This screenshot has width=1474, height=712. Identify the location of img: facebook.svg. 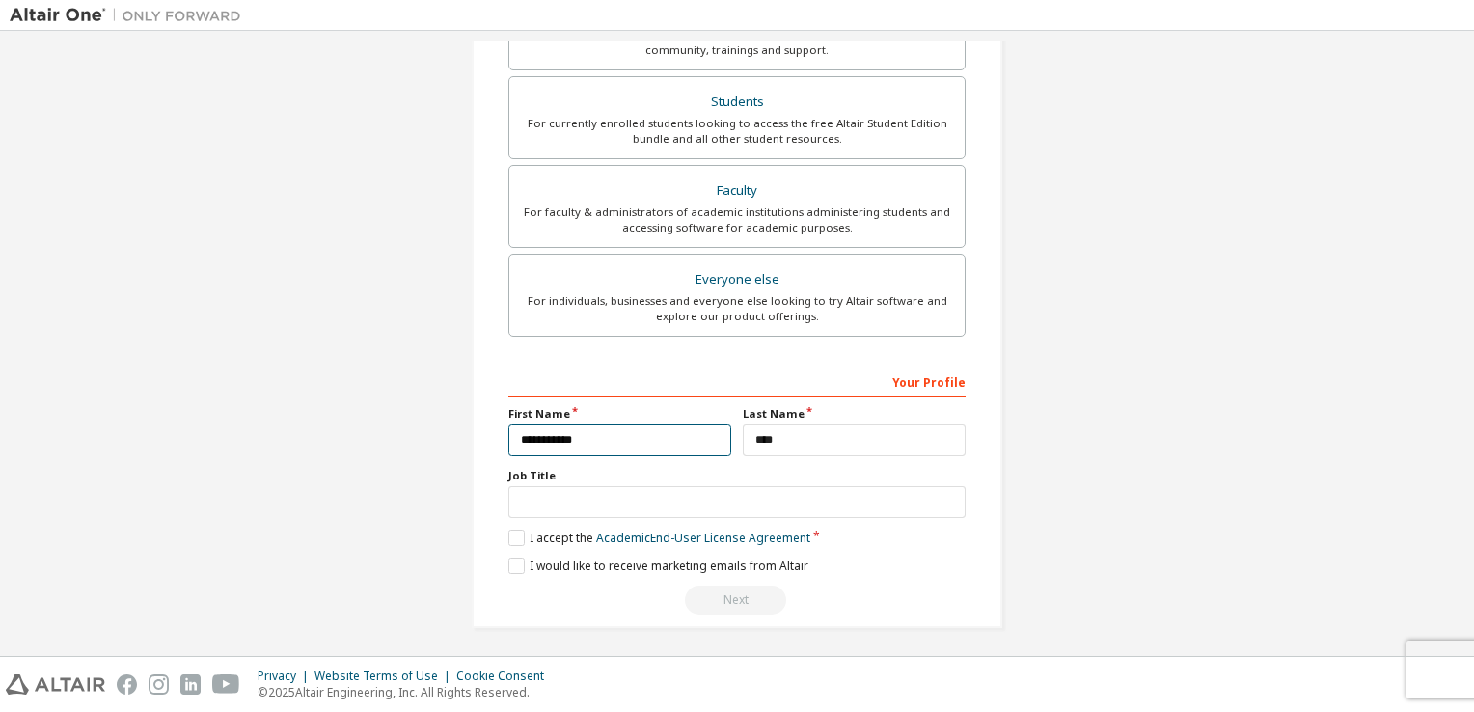
(126, 684).